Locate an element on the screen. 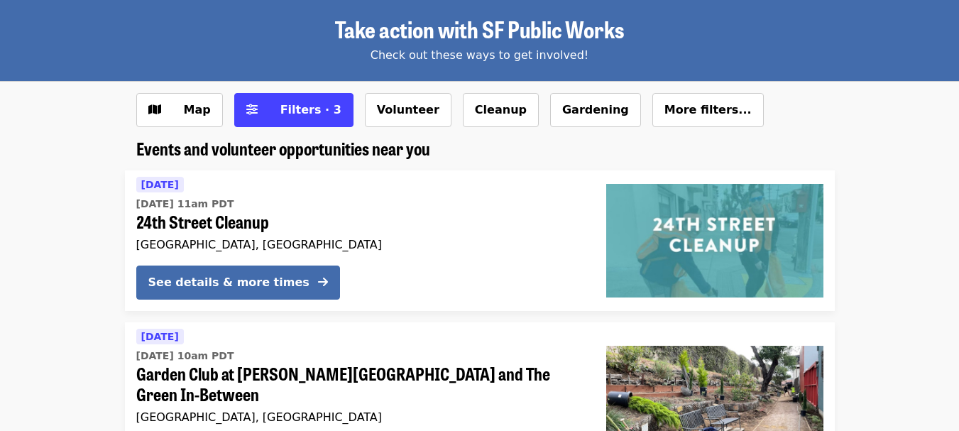 The width and height of the screenshot is (959, 431). span: 24th Street Cleanup is located at coordinates (360, 222).